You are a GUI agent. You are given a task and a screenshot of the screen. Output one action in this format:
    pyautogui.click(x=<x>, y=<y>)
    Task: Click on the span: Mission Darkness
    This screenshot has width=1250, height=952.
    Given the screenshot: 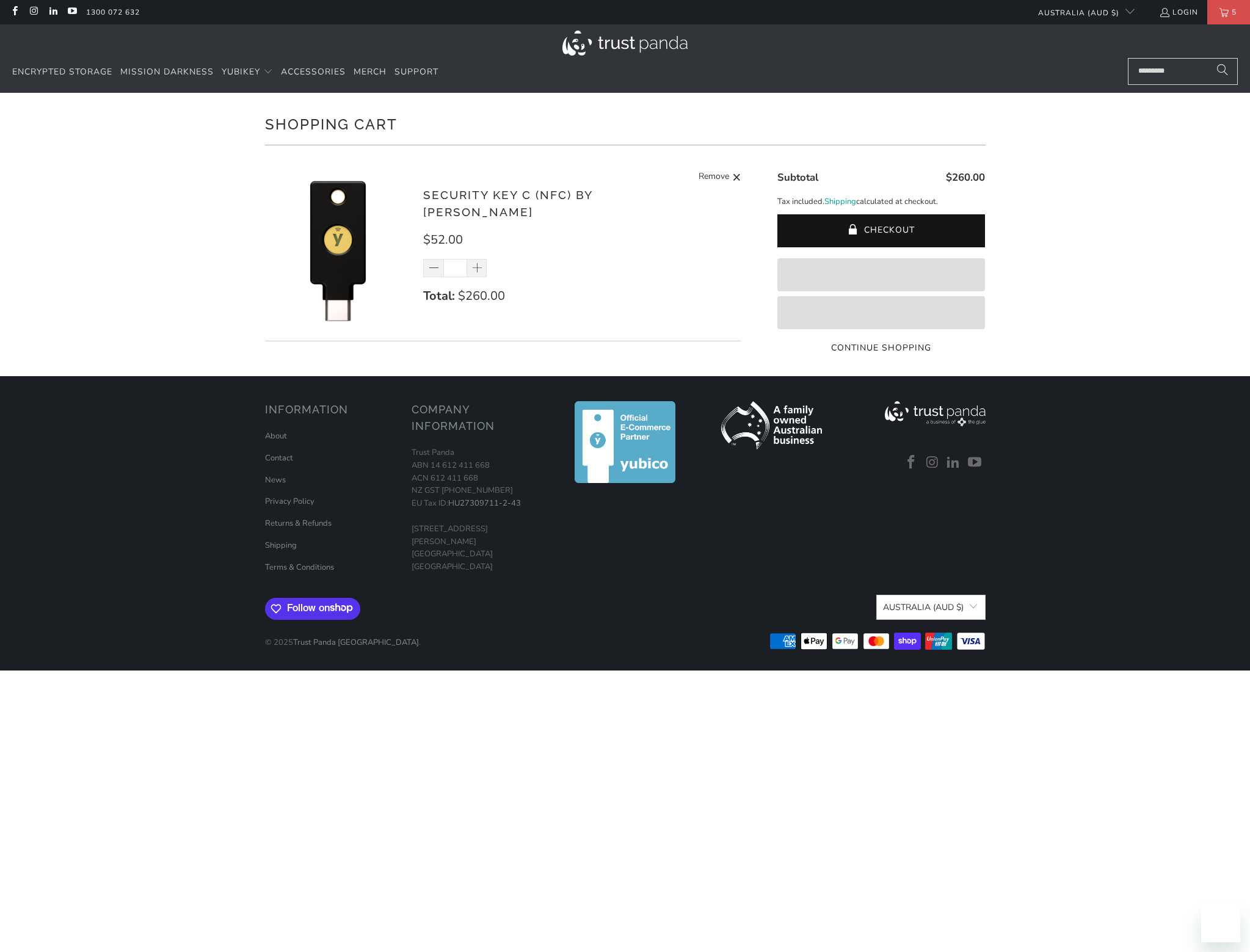 What is the action you would take?
    pyautogui.click(x=167, y=71)
    